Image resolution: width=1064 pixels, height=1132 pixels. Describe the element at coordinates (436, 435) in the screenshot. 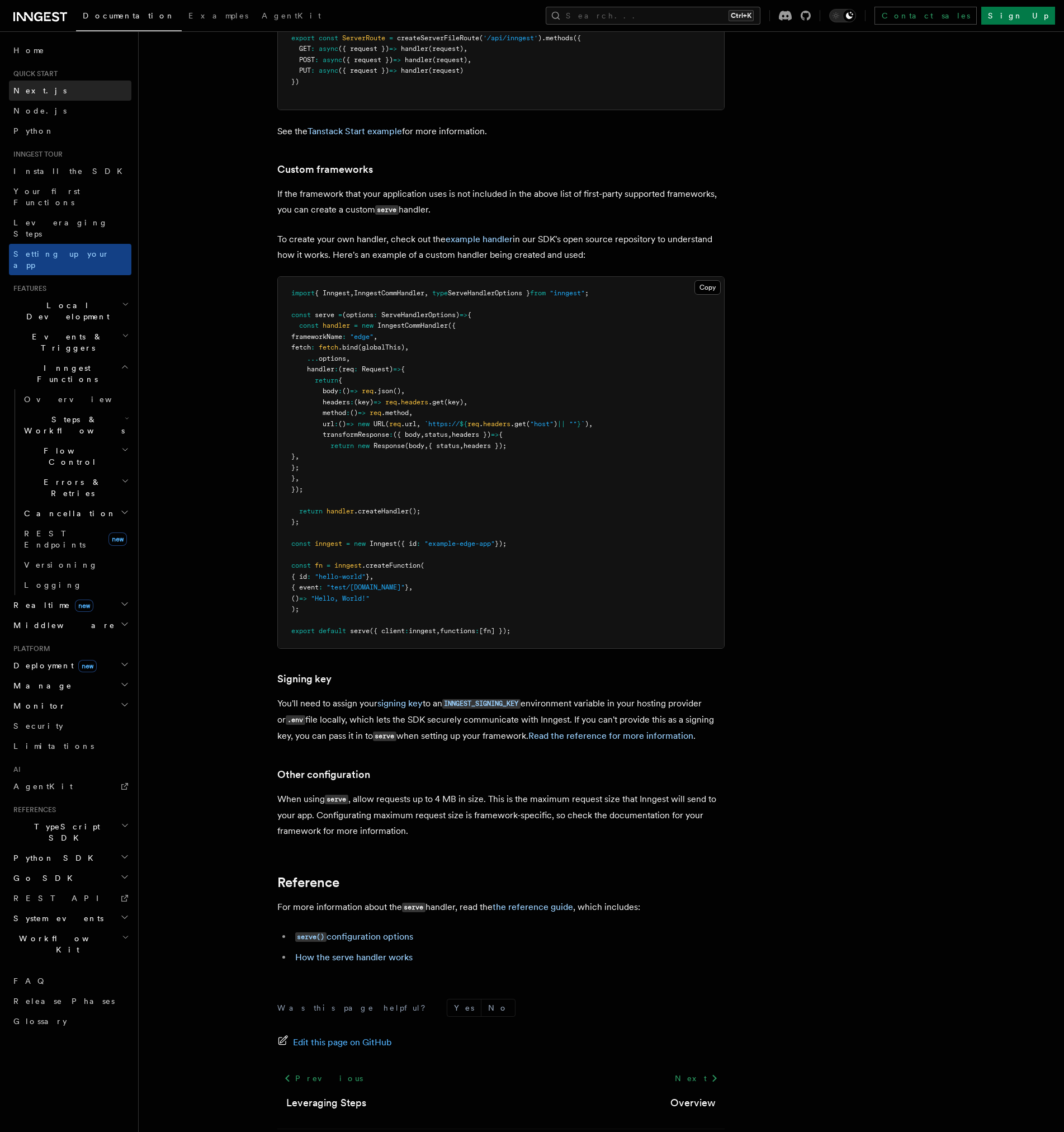

I see `span: status` at that location.